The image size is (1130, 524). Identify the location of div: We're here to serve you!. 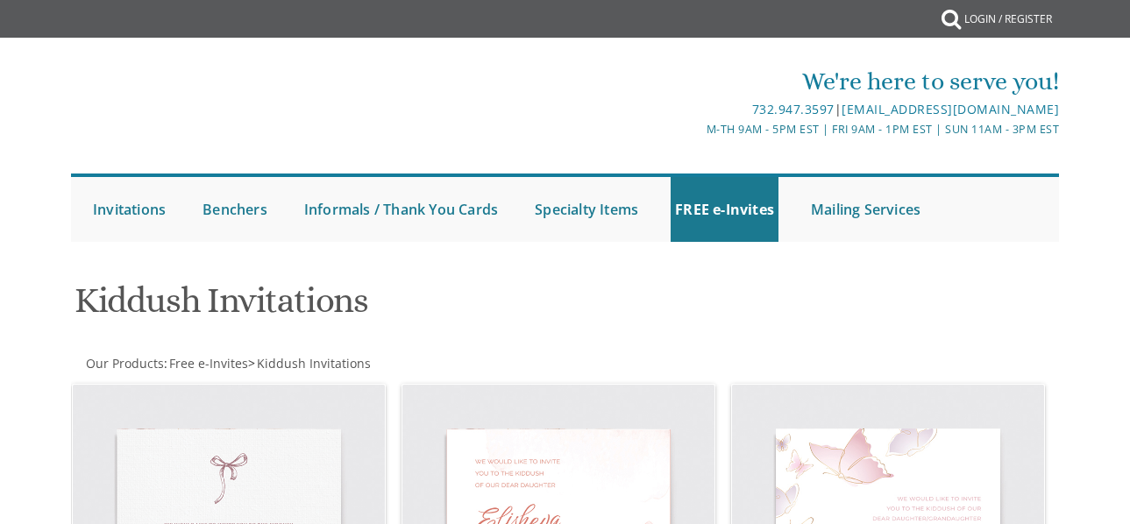
(730, 82).